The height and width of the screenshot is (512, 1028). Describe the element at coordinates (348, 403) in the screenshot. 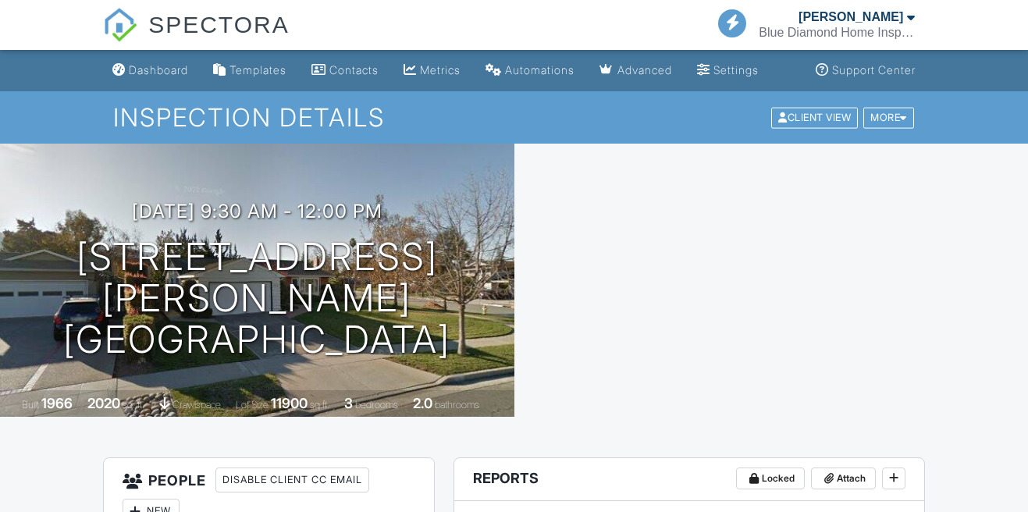

I see `div: 3` at that location.